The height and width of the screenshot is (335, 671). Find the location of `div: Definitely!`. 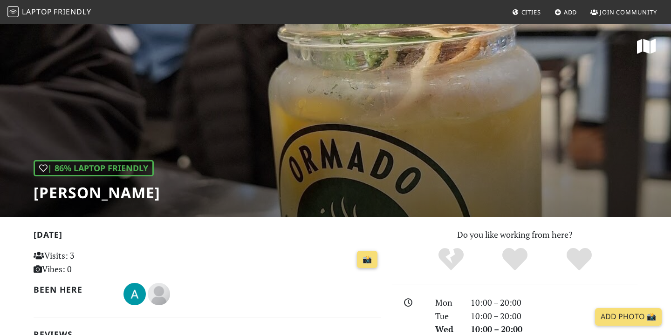

div: Definitely! is located at coordinates (579, 259).